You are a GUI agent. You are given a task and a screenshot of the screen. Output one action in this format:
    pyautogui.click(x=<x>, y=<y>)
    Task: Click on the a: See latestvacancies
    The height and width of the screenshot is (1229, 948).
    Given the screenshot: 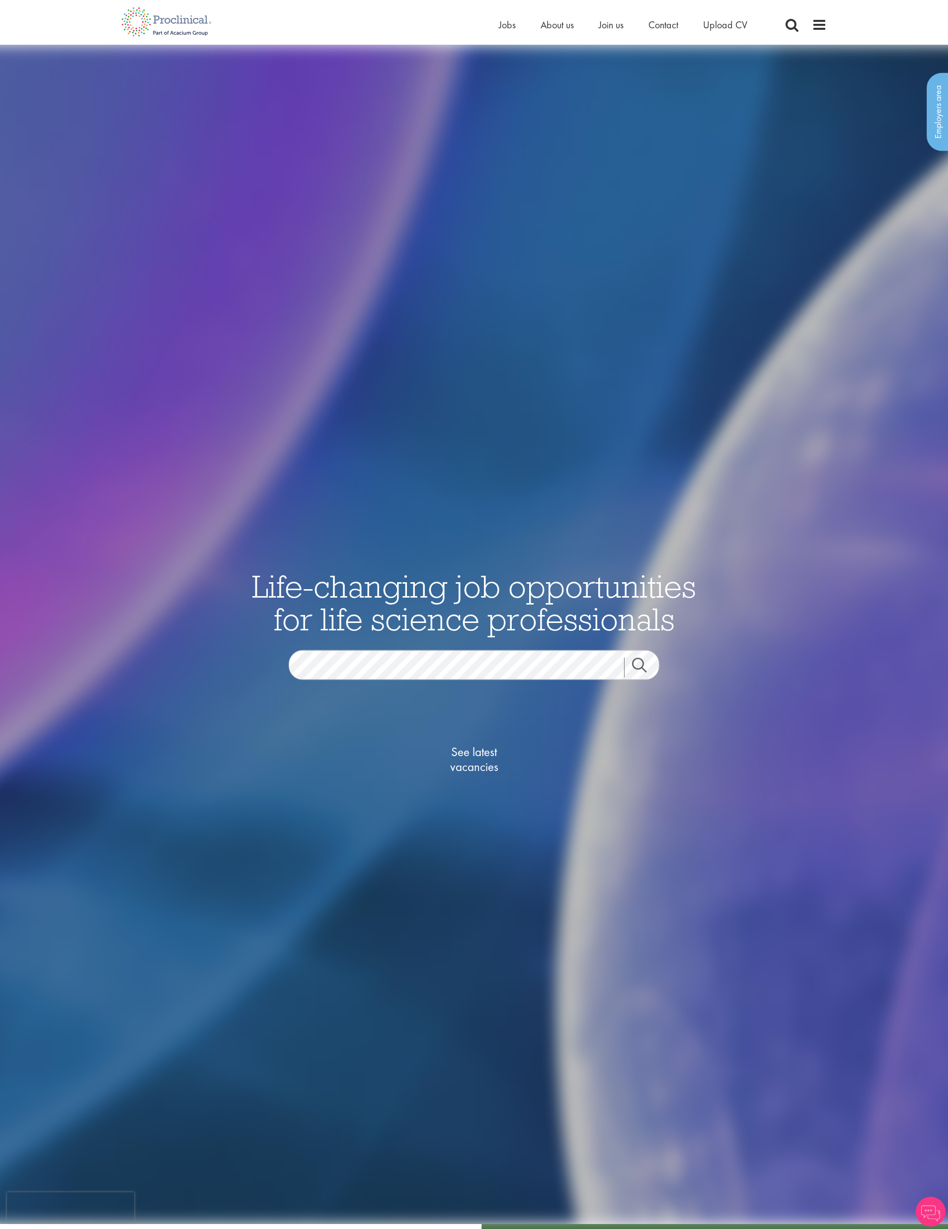 What is the action you would take?
    pyautogui.click(x=474, y=759)
    